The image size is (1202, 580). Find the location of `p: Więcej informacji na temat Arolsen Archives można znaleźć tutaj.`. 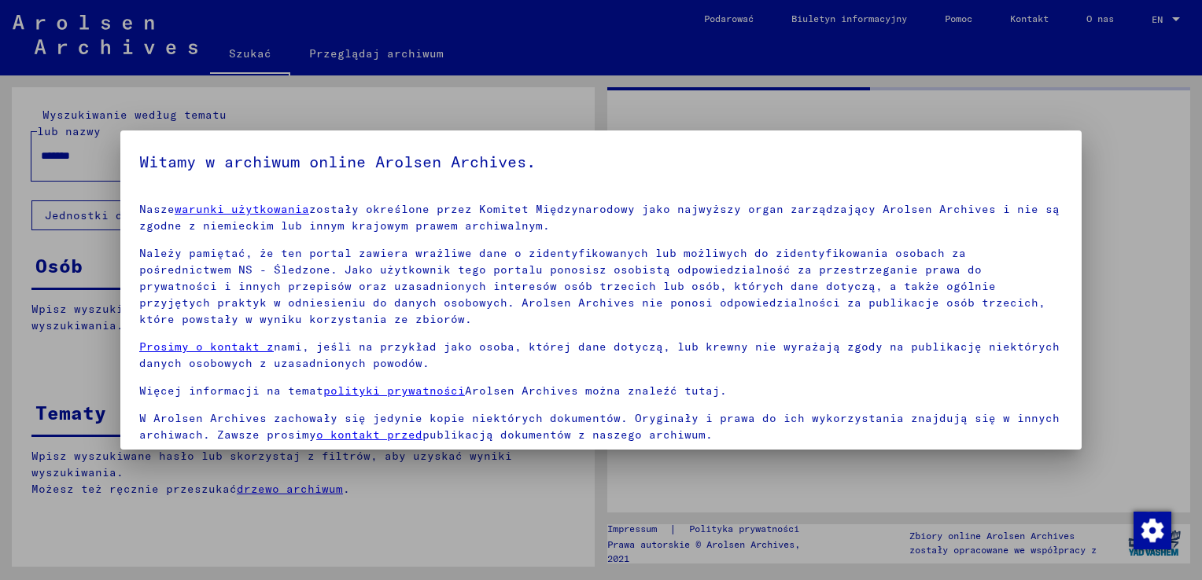

p: Więcej informacji na temat Arolsen Archives można znaleźć tutaj. is located at coordinates (601, 391).